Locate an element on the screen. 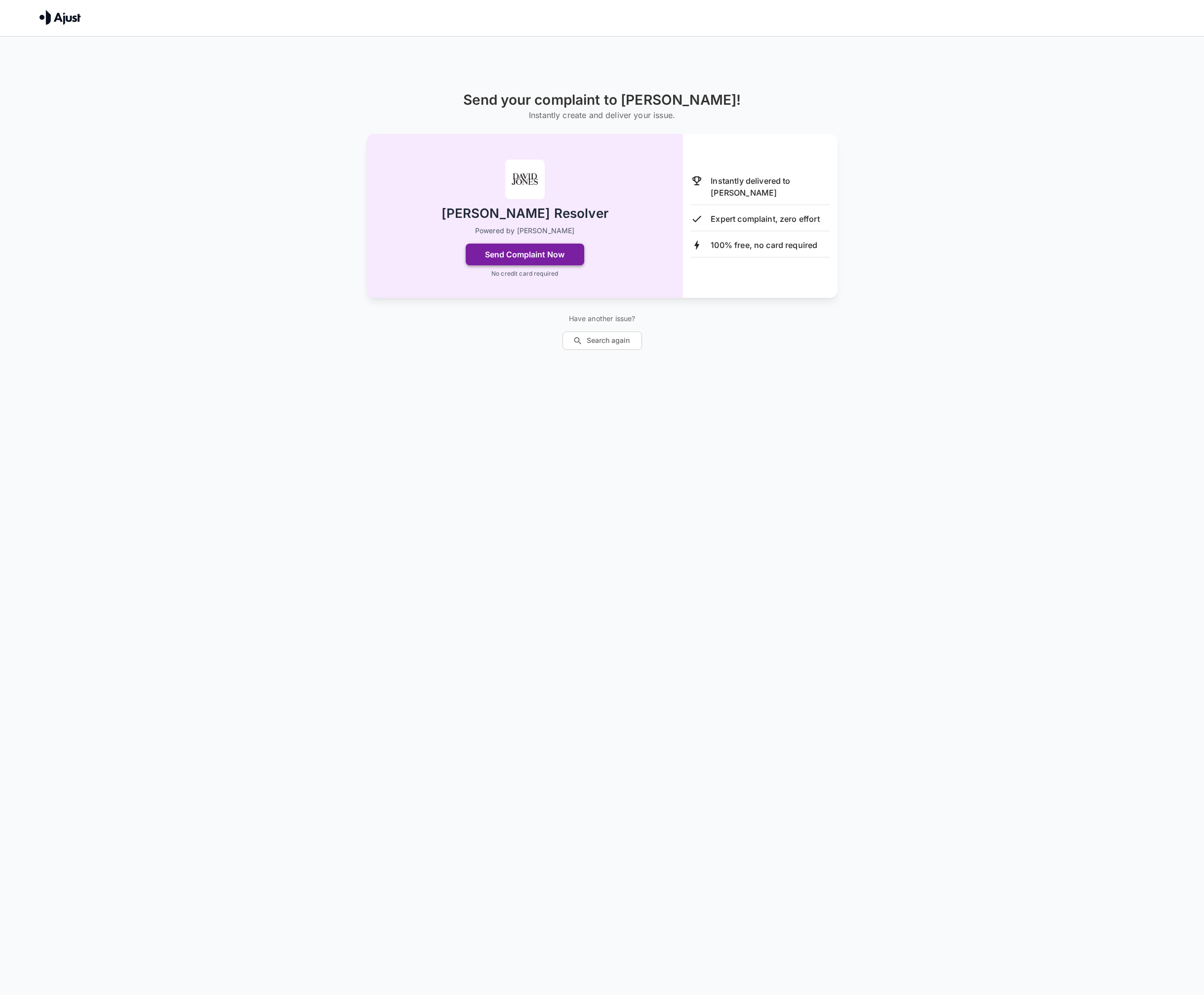  button: Send Complaint Now is located at coordinates (525, 254).